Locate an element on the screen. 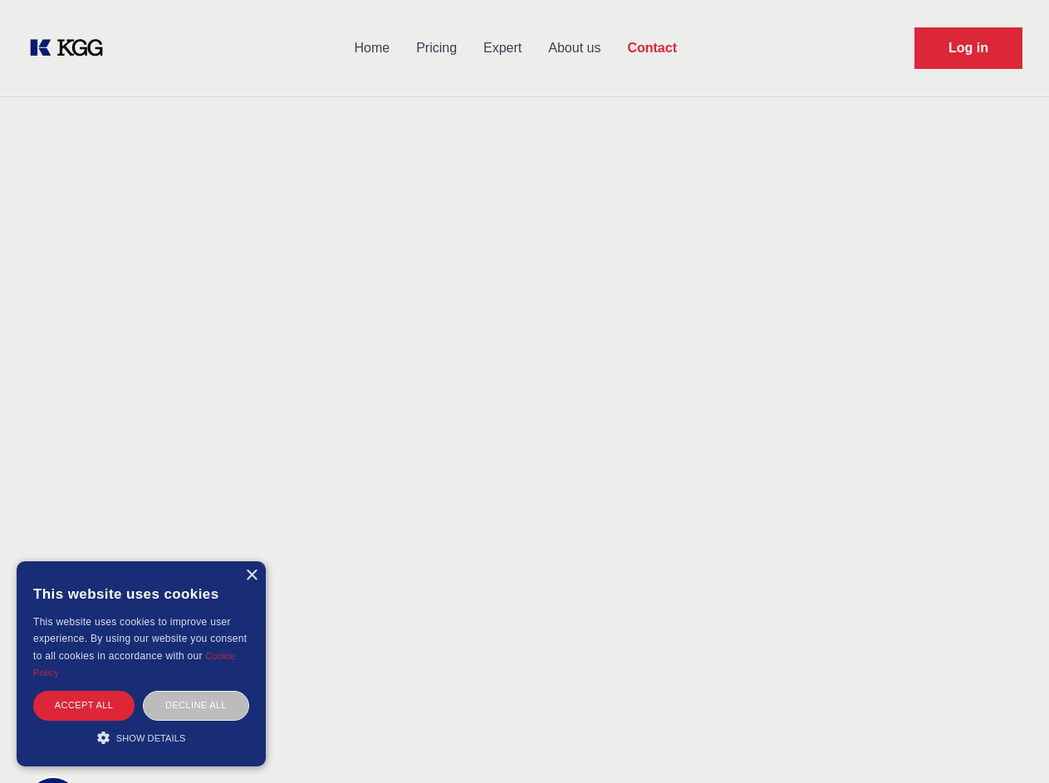 Image resolution: width=1049 pixels, height=783 pixels. a: About us is located at coordinates (574, 48).